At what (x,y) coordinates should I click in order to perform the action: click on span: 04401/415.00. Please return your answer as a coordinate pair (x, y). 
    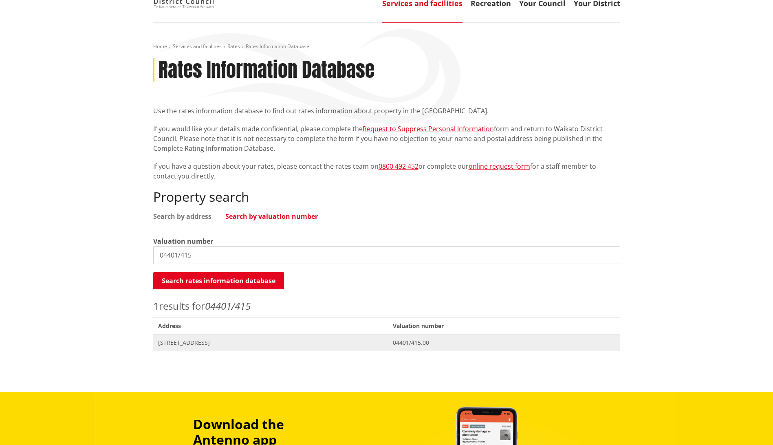
    Looking at the image, I should click on (504, 343).